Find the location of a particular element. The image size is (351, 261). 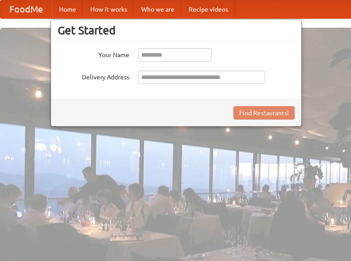

a: FoodMe is located at coordinates (26, 9).